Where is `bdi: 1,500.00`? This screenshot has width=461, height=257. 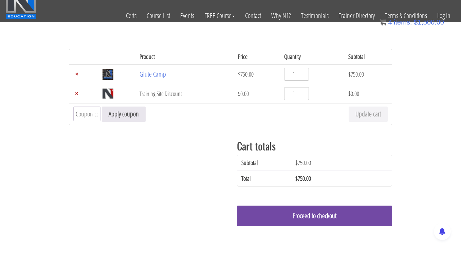
bdi: 1,500.00 is located at coordinates (429, 22).